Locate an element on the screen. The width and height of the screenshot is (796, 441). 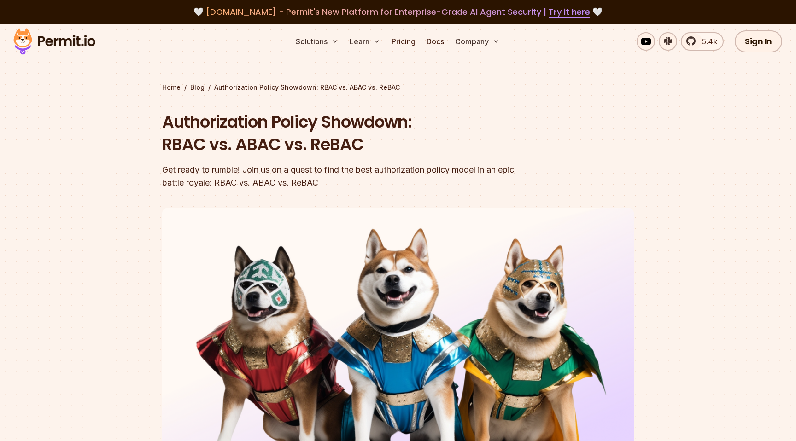
span: 5.4k is located at coordinates (707, 41).